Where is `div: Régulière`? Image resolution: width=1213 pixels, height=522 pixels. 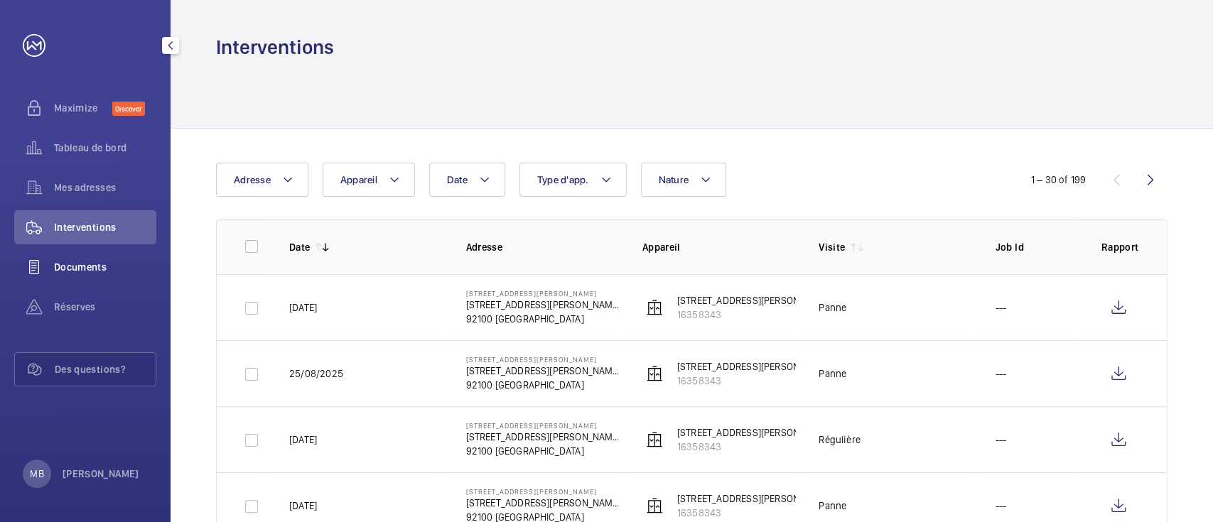 div: Régulière is located at coordinates (839, 440).